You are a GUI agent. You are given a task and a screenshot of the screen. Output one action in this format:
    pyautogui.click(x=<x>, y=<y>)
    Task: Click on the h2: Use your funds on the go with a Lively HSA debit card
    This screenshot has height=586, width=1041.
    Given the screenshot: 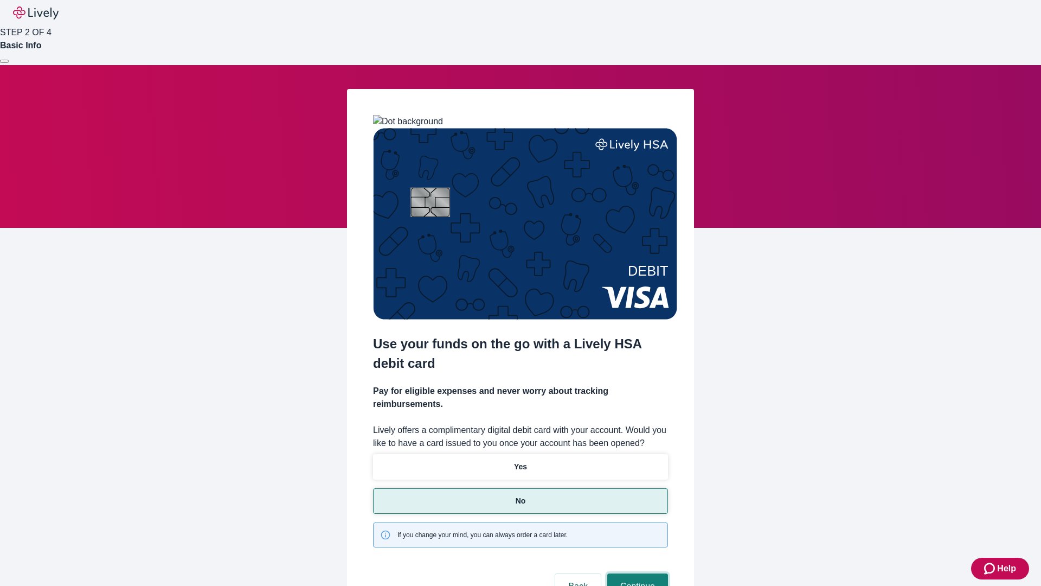 What is the action you would take?
    pyautogui.click(x=521, y=354)
    